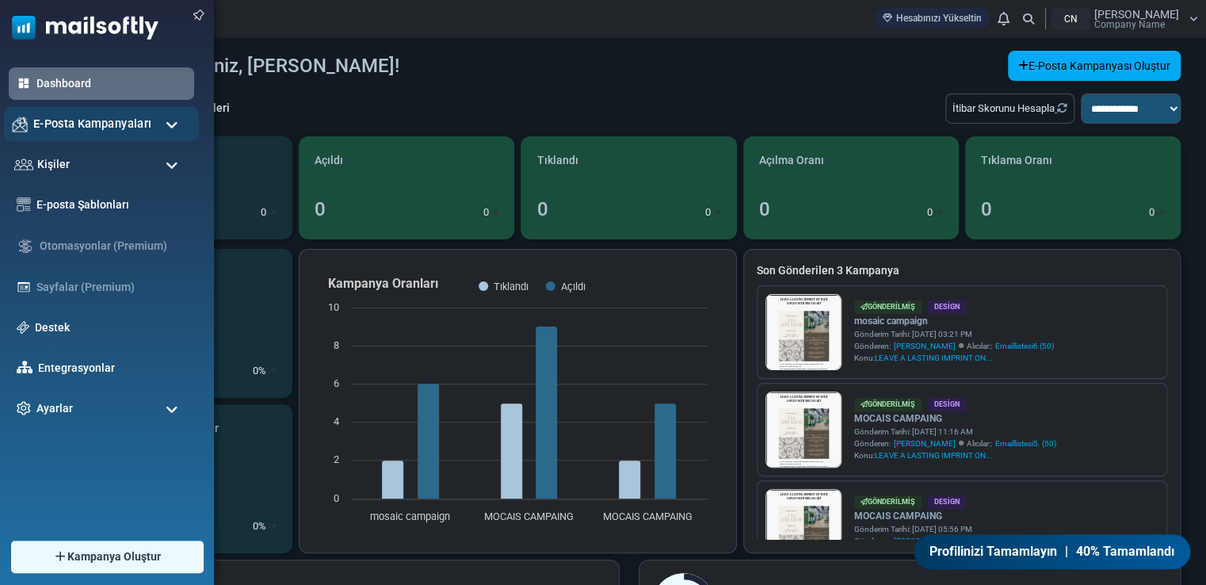 The height and width of the screenshot is (585, 1206). I want to click on span: Kampanya Oluştur, so click(114, 556).